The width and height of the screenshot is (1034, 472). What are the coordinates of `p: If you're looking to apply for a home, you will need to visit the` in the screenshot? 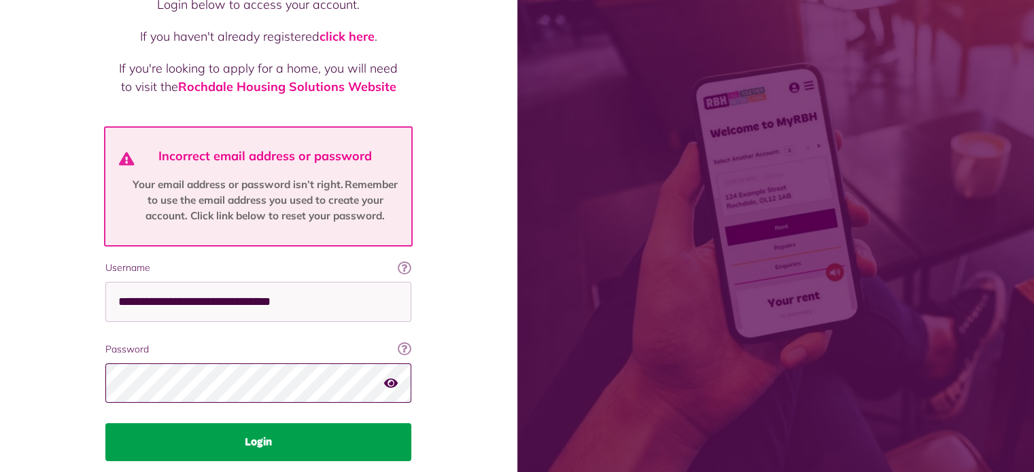 It's located at (258, 77).